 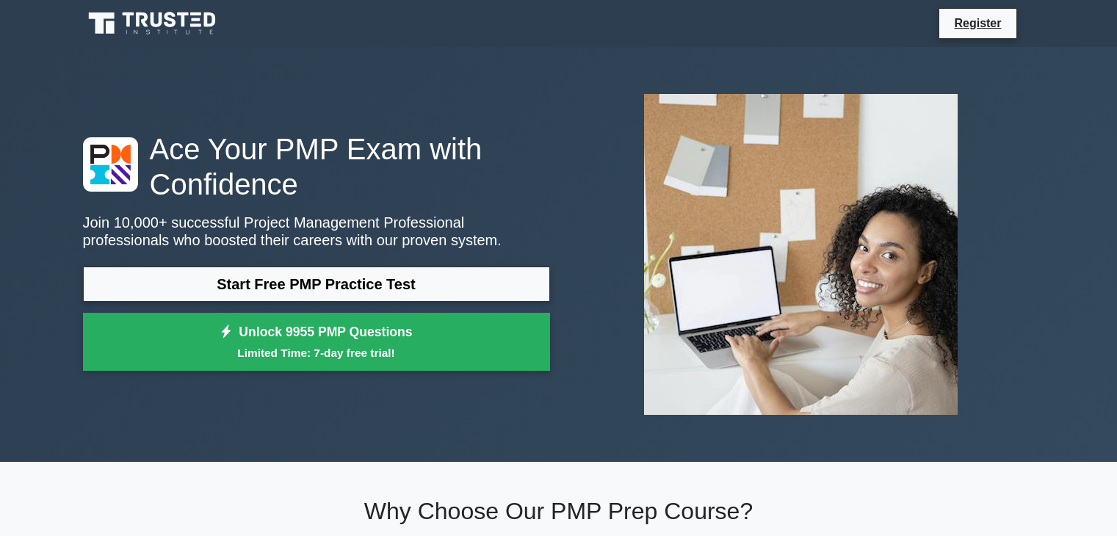 What do you see at coordinates (317, 167) in the screenshot?
I see `h1: Ace Your PMP Exam with Confidence` at bounding box center [317, 167].